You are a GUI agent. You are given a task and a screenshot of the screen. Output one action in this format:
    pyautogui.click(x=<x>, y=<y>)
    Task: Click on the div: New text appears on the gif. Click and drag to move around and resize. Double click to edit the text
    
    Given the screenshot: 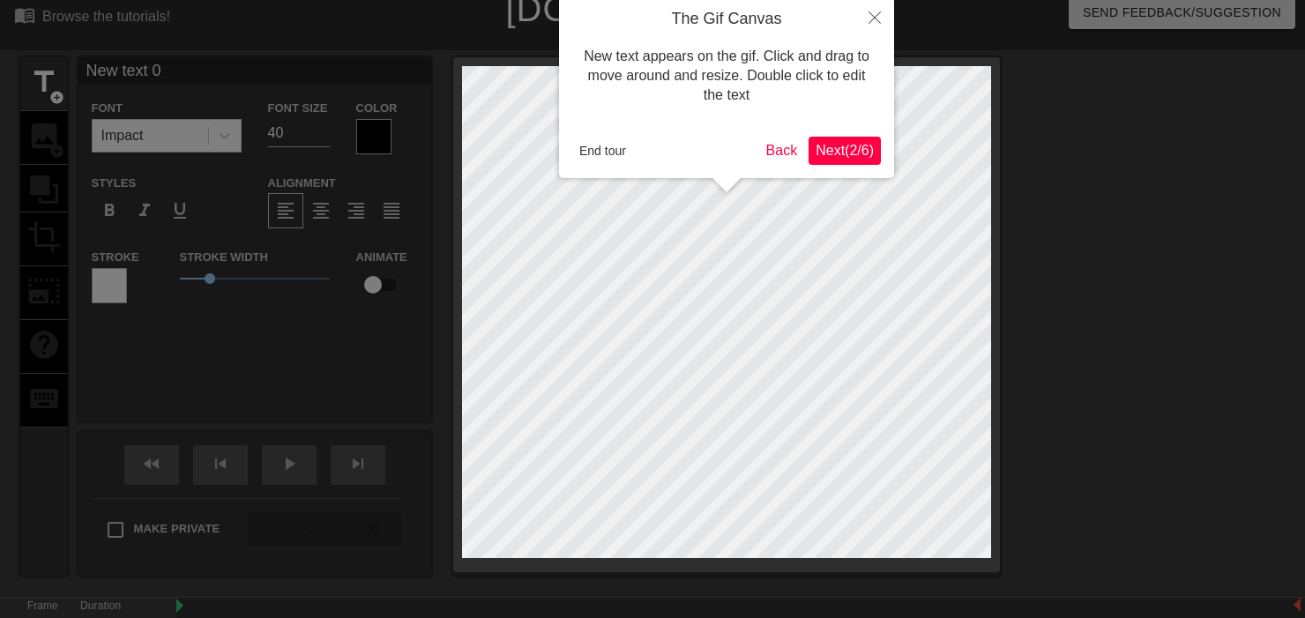 What is the action you would take?
    pyautogui.click(x=726, y=76)
    